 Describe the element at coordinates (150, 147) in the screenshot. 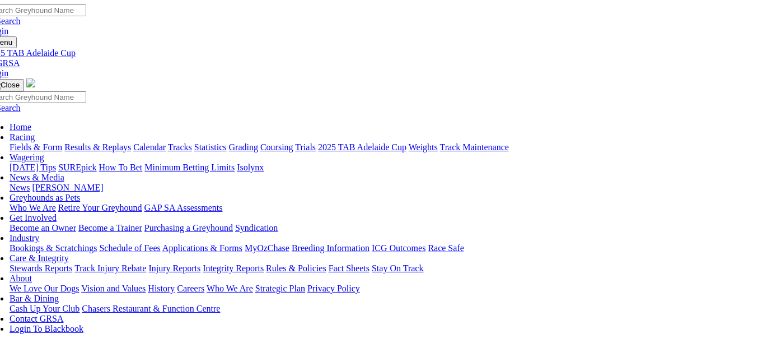

I see `a: Calendar` at that location.